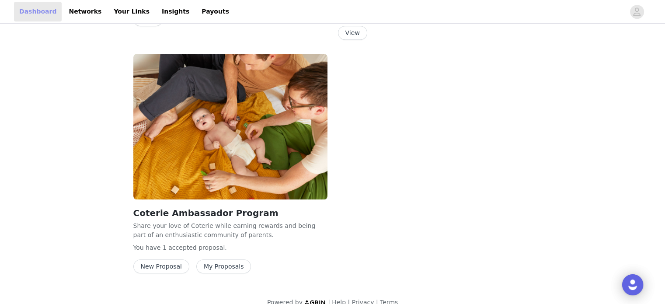  I want to click on p: Share your love of Coterie while earning rewards and being part of an enthusiastic community of p..., so click(231, 231).